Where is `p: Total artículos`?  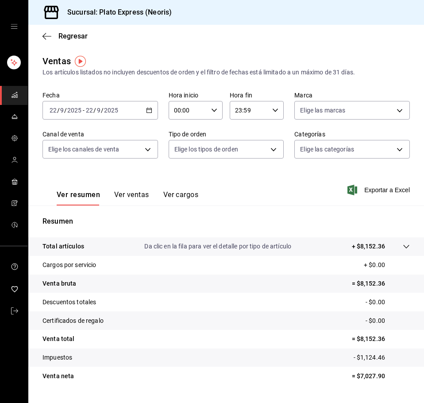 p: Total artículos is located at coordinates (63, 246).